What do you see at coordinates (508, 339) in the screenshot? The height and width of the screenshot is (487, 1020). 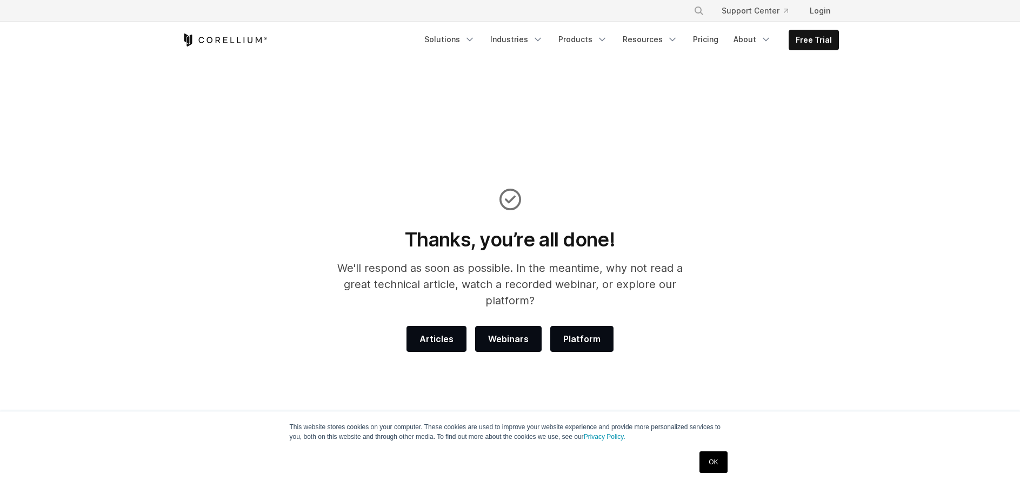 I see `span: Webinars` at bounding box center [508, 339].